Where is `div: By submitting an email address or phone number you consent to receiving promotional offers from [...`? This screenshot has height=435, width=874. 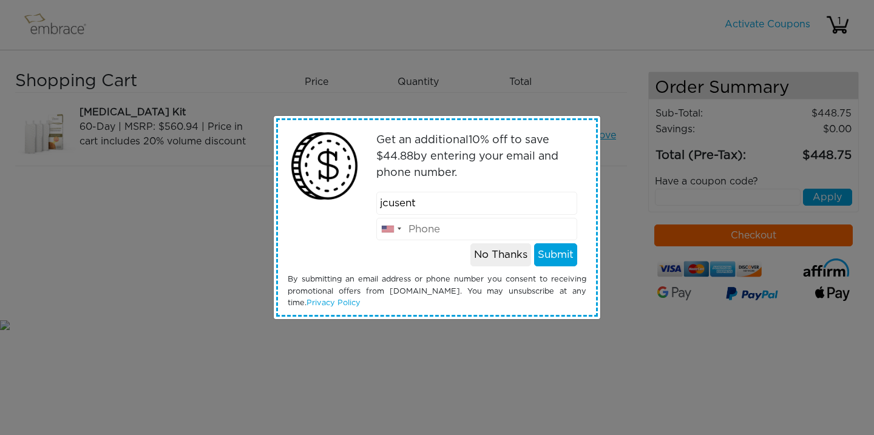 div: By submitting an email address or phone number you consent to receiving promotional offers from [... is located at coordinates (437, 291).